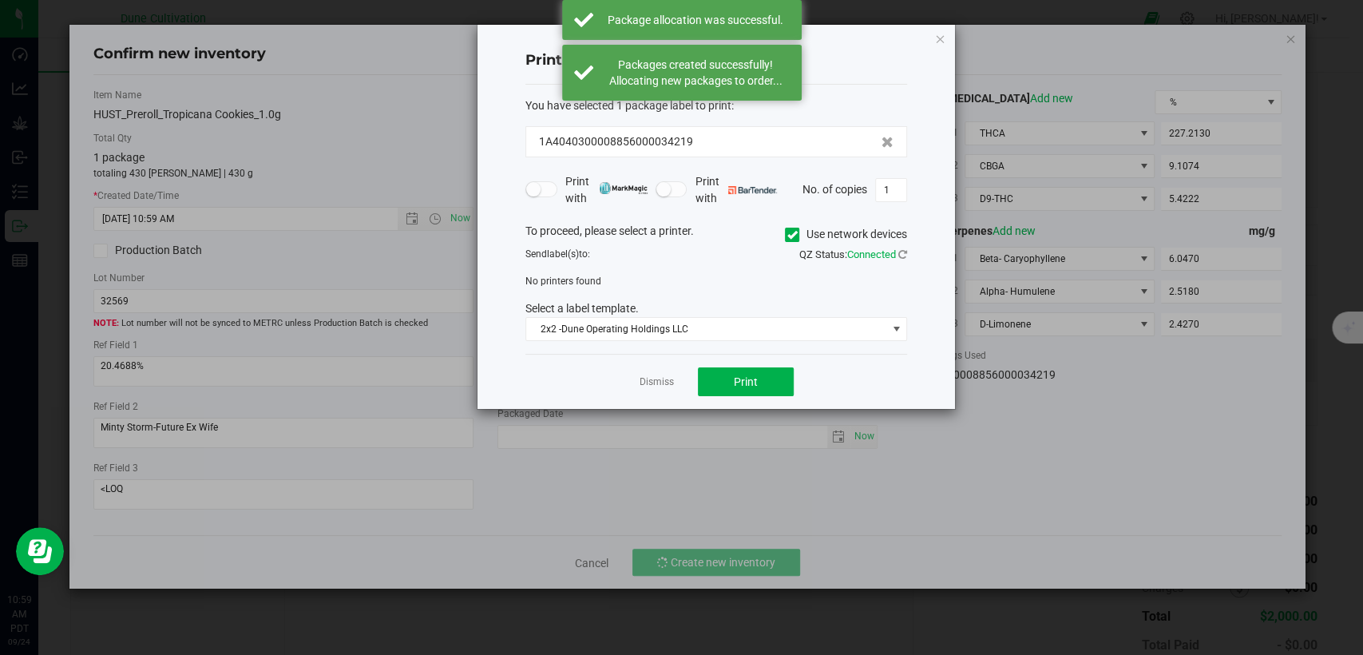 The image size is (1363, 655). What do you see at coordinates (835, 188) in the screenshot?
I see `span: No. of copies` at bounding box center [835, 188].